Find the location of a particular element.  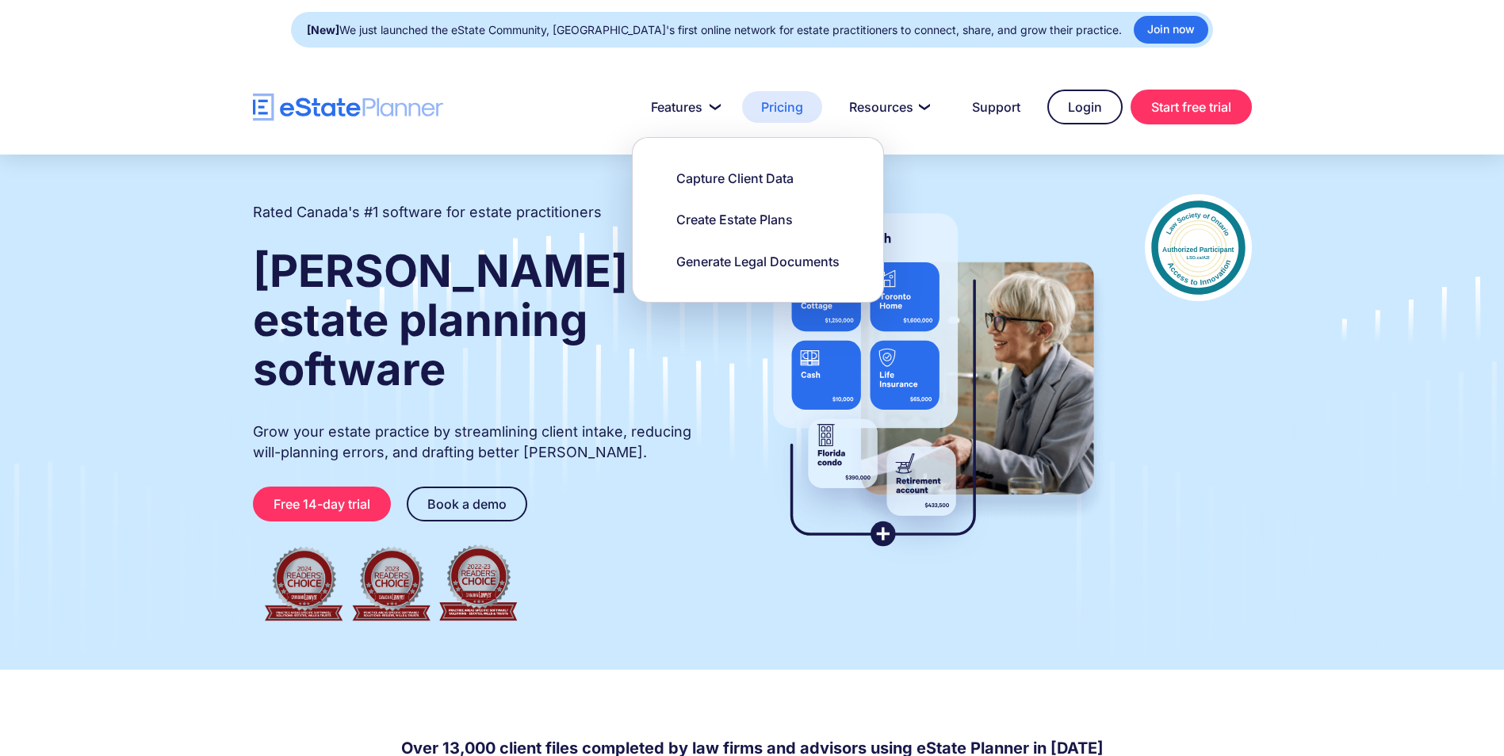

div: Generate Legal Documents is located at coordinates (758, 262).